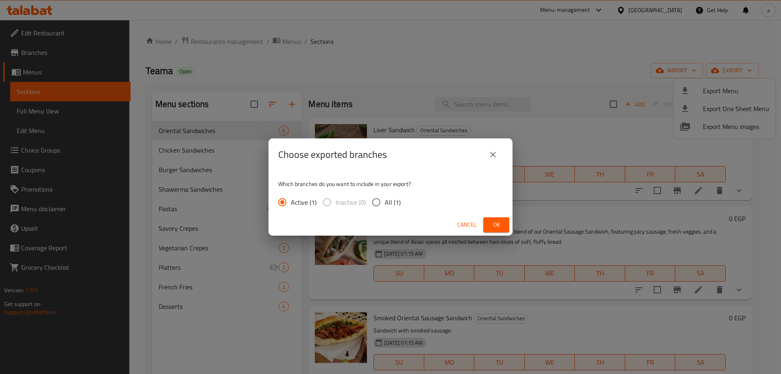  I want to click on span: Inactive (0), so click(351, 202).